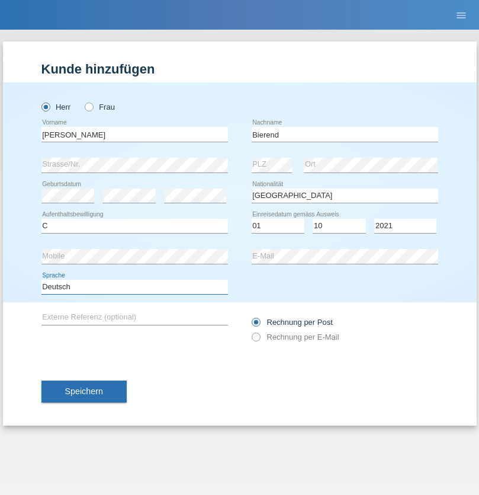  What do you see at coordinates (292, 322) in the screenshot?
I see `label: Rechnung per Post` at bounding box center [292, 322].